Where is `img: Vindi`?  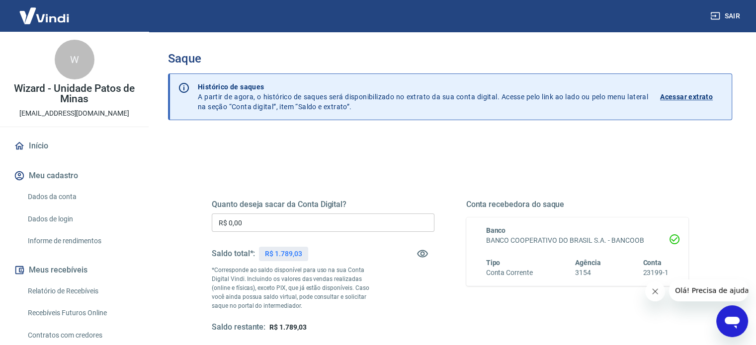 img: Vindi is located at coordinates (44, 15).